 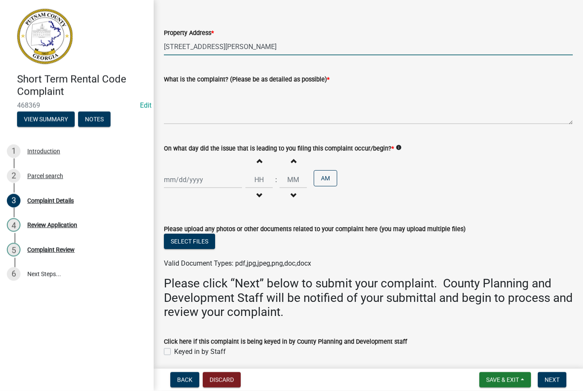 I want to click on button: AM, so click(x=325, y=179).